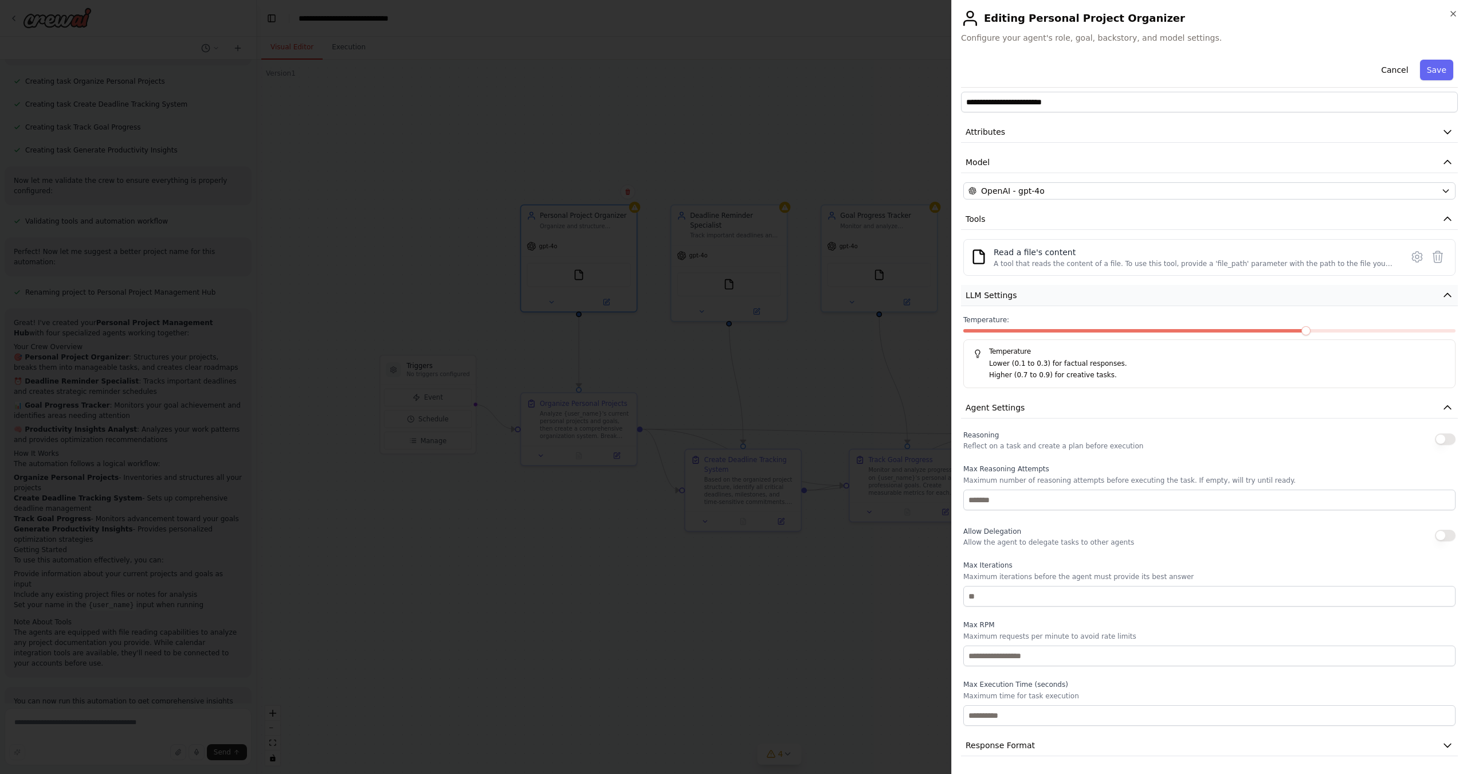  I want to click on label: Max Execution Time (seconds), so click(1209, 684).